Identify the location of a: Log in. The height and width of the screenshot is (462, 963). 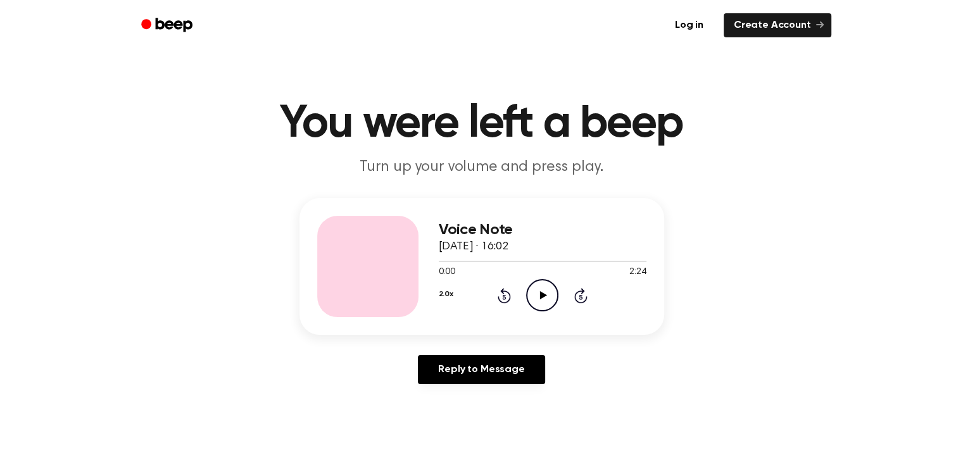
(689, 25).